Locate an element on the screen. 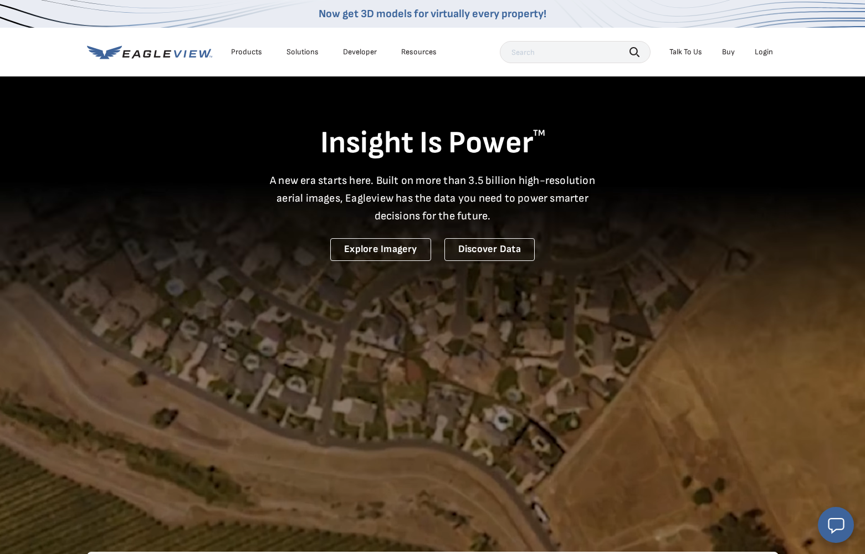  div: Products is located at coordinates (247, 52).